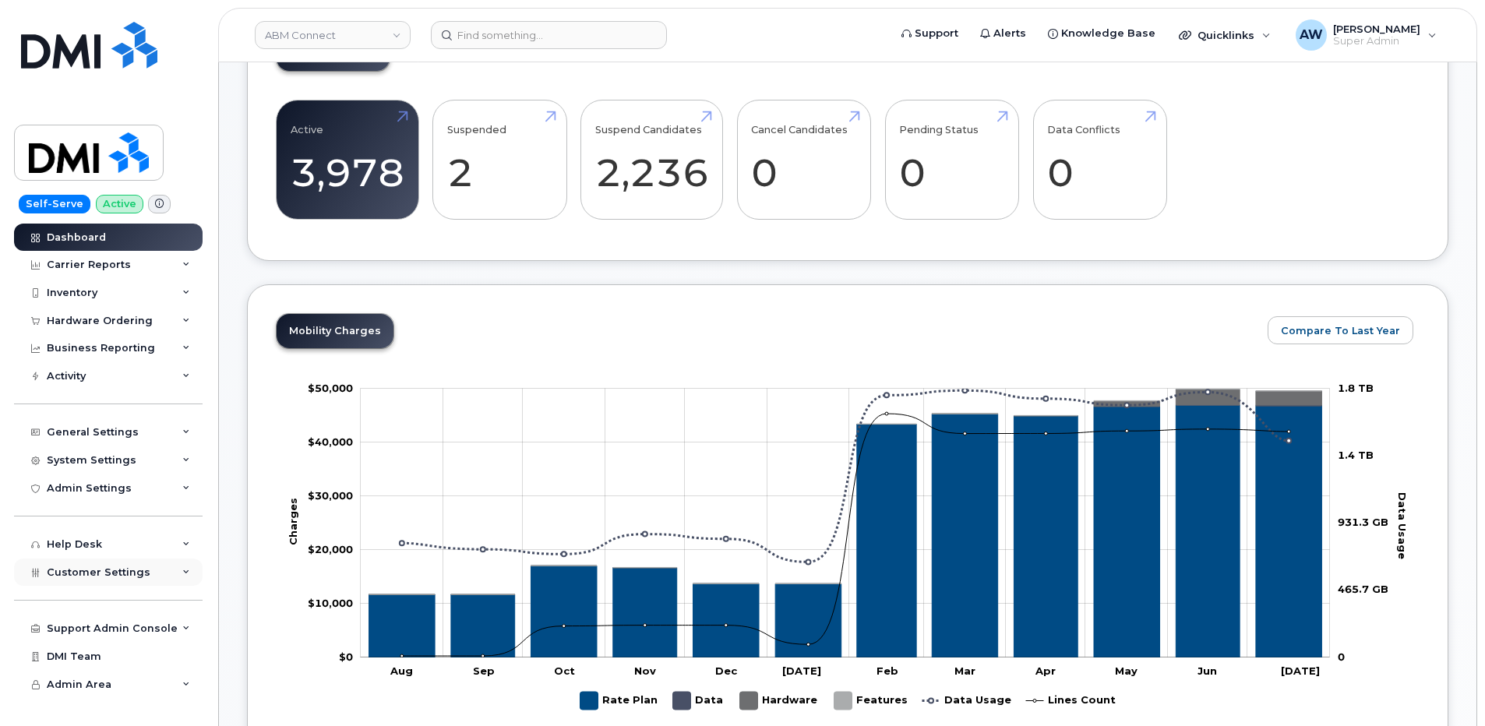 The width and height of the screenshot is (1485, 726). What do you see at coordinates (484, 671) in the screenshot?
I see `tspan: Sep` at bounding box center [484, 671].